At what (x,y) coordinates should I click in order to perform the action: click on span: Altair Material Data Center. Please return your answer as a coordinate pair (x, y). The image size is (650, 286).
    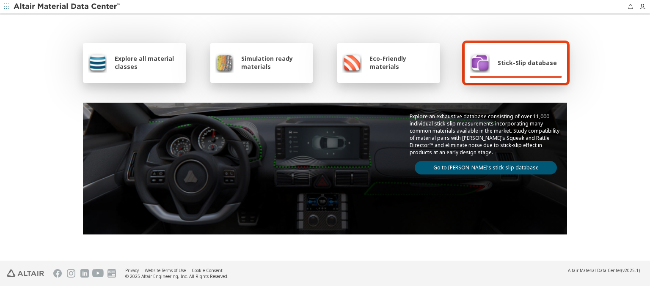
    Looking at the image, I should click on (594, 271).